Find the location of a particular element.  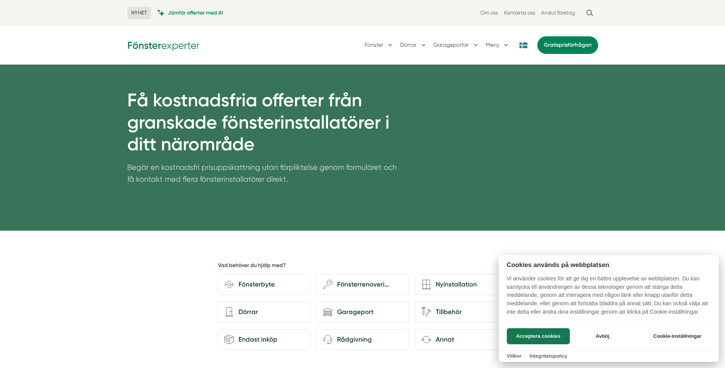

a: Villkor is located at coordinates (514, 356).